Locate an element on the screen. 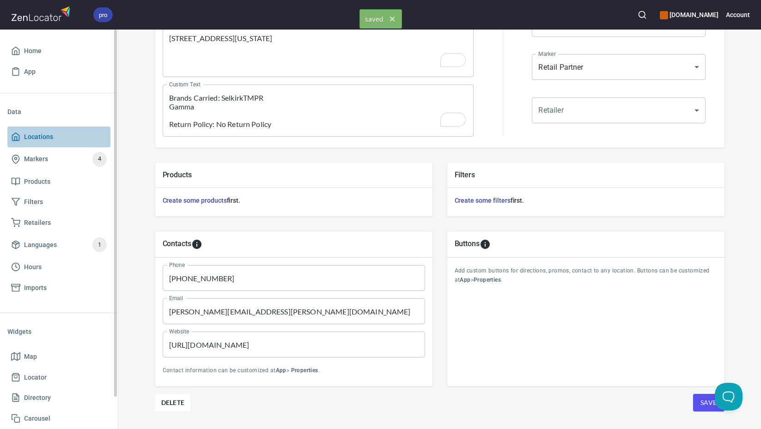 The width and height of the screenshot is (761, 429). span: Retailers is located at coordinates (37, 223).